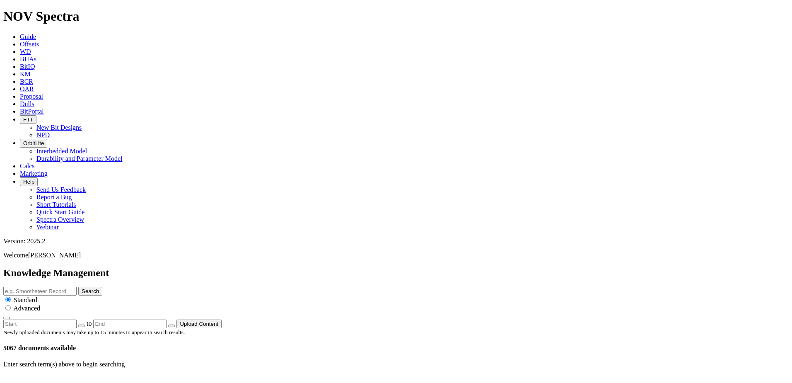  Describe the element at coordinates (60, 219) in the screenshot. I see `a: Spectra Overview` at that location.